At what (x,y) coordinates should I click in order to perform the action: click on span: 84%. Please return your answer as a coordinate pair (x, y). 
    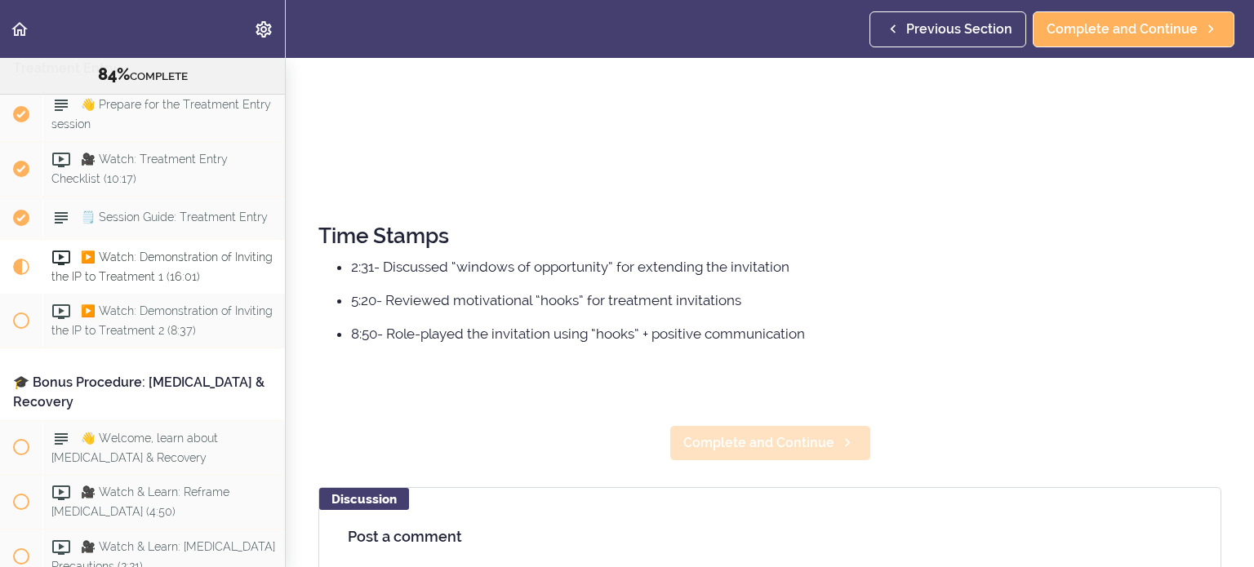
    Looking at the image, I should click on (113, 74).